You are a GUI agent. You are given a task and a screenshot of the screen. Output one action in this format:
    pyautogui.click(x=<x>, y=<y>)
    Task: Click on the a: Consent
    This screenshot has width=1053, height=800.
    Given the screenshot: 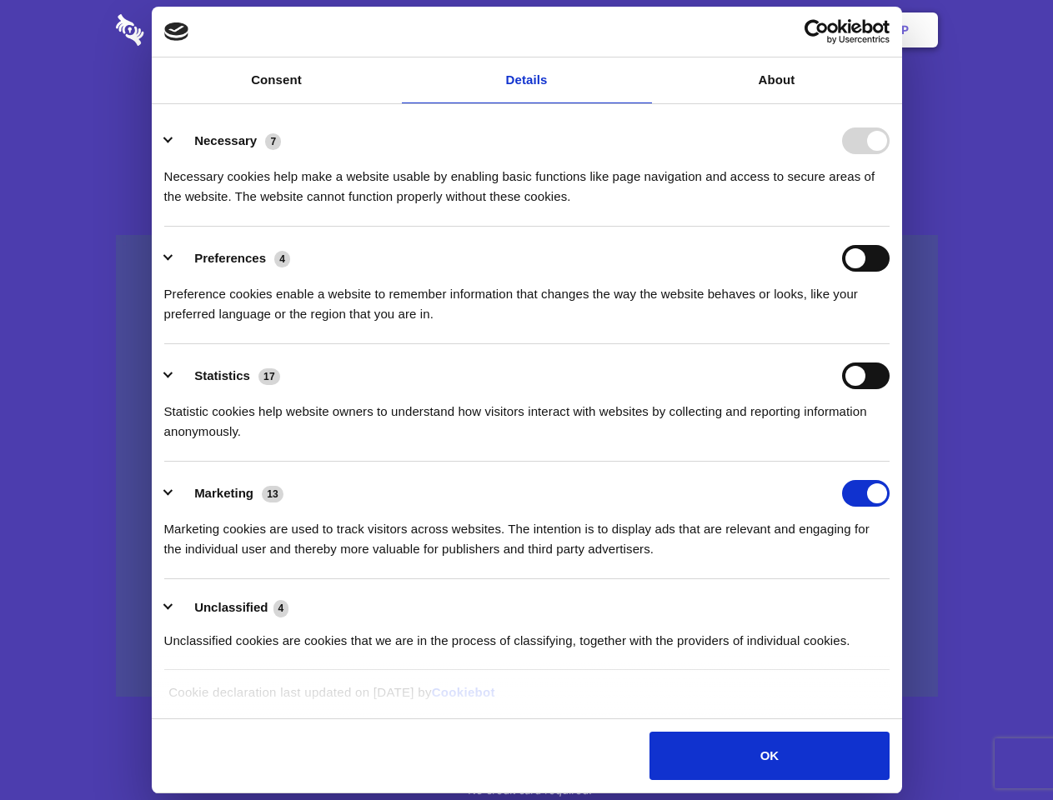 What is the action you would take?
    pyautogui.click(x=277, y=80)
    